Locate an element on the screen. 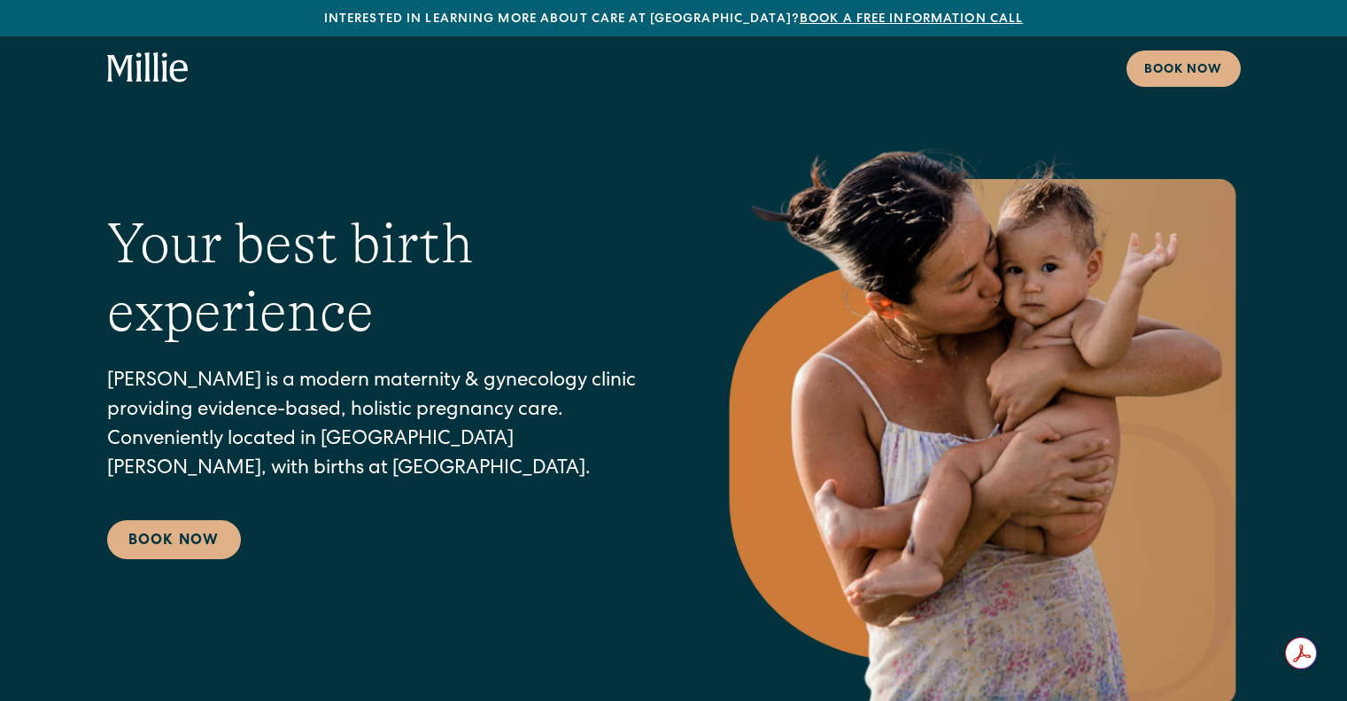  a: Book a free information call is located at coordinates (911, 19).